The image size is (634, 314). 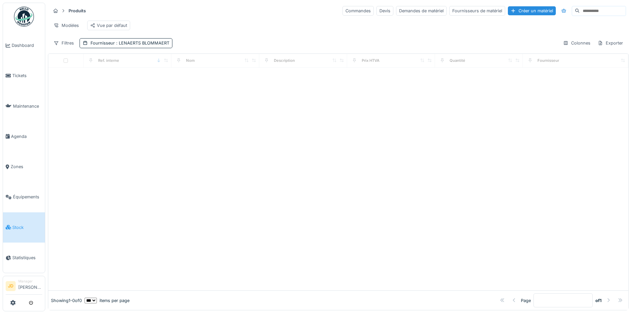 I want to click on div: Description, so click(x=284, y=61).